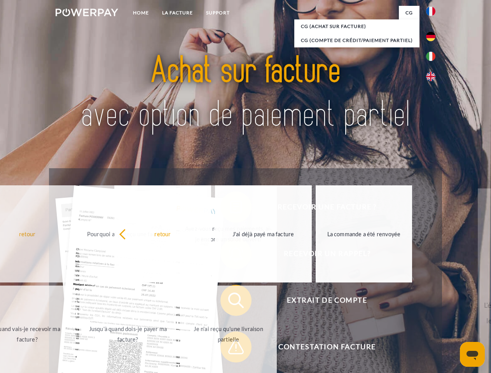  What do you see at coordinates (430, 56) in the screenshot?
I see `img: it` at bounding box center [430, 56].